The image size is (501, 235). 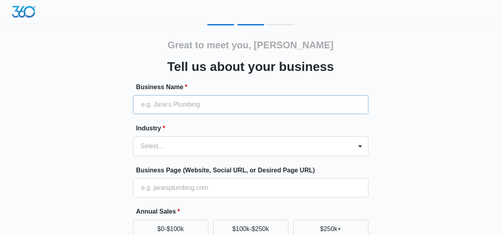 I want to click on label: Business Page (Website, Social URL, or Desired Page URL), so click(x=254, y=170).